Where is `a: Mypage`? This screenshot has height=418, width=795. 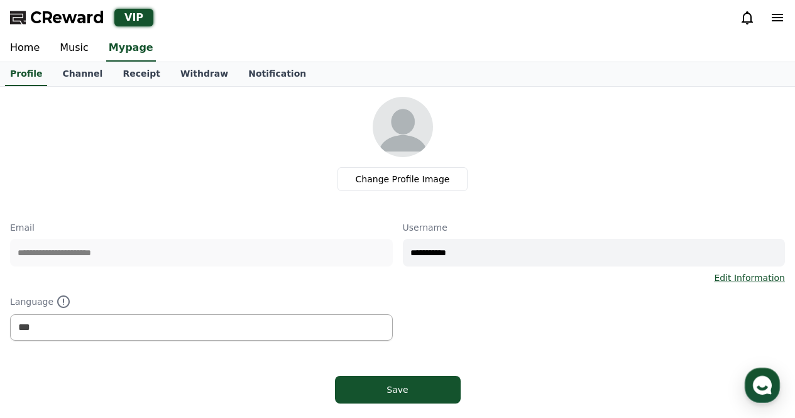 a: Mypage is located at coordinates (131, 48).